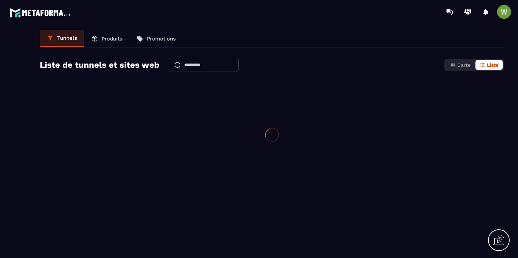  What do you see at coordinates (460, 65) in the screenshot?
I see `button: Carte` at bounding box center [460, 65].